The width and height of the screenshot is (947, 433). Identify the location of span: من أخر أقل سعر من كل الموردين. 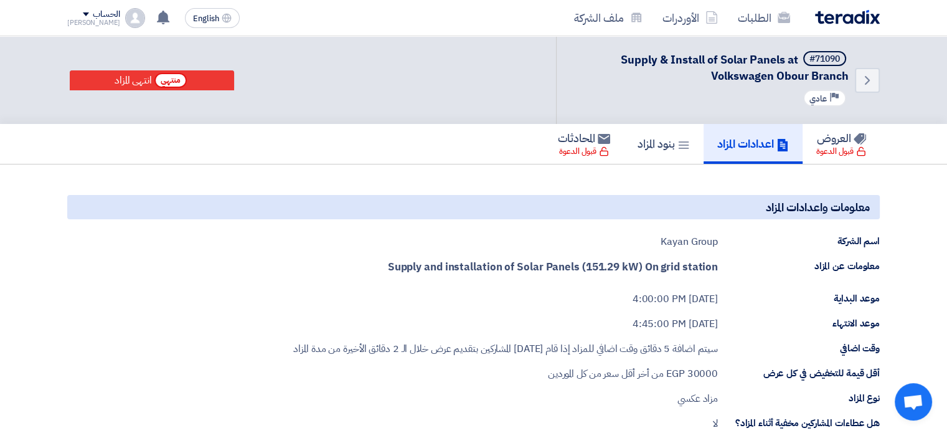
(606, 374).